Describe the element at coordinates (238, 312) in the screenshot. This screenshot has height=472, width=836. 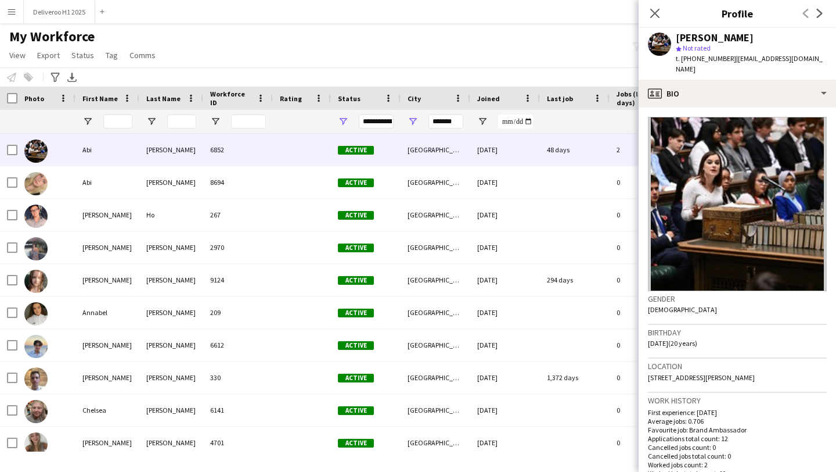
I see `div: 209` at that location.